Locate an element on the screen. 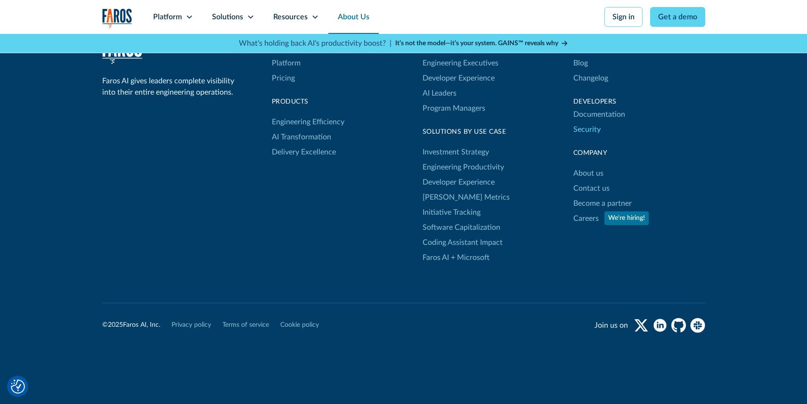  a: Sign in is located at coordinates (623, 17).